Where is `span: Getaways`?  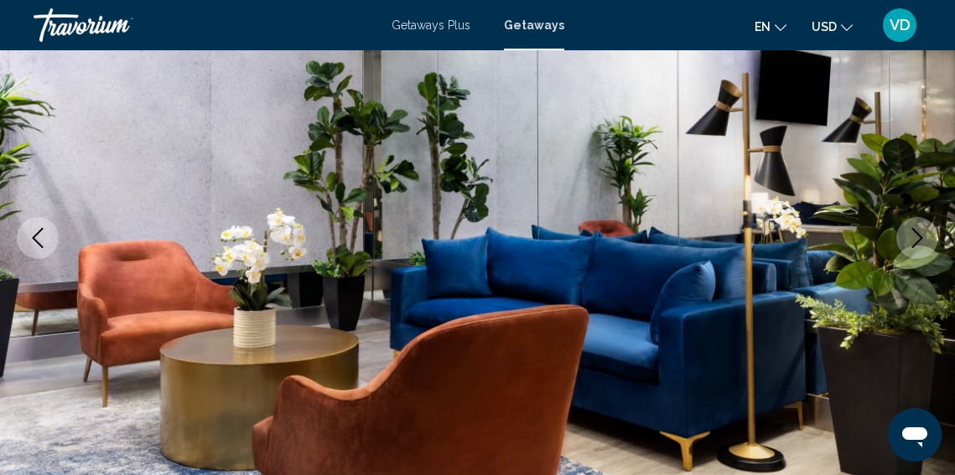
span: Getaways is located at coordinates (534, 25).